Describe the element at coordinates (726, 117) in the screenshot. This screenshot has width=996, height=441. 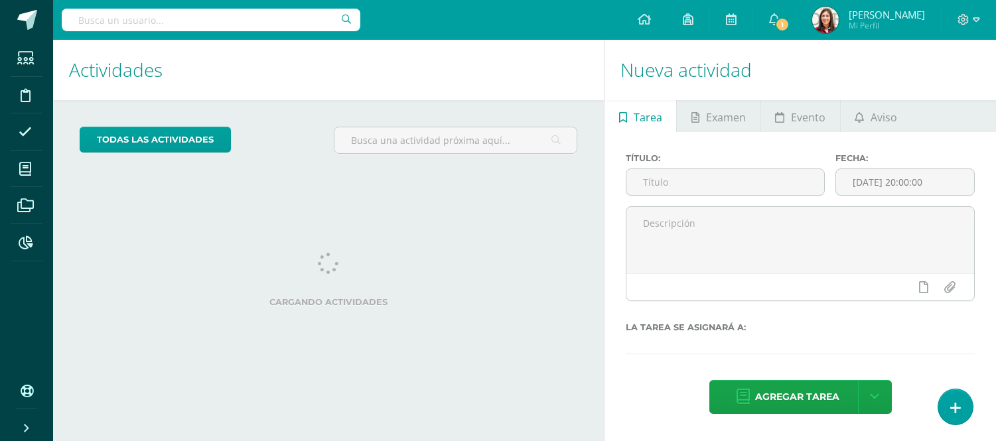
I see `span: Examen` at that location.